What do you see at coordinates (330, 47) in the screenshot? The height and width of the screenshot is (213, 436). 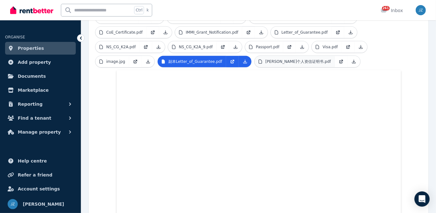 I see `p: Visa.pdf` at bounding box center [330, 47].